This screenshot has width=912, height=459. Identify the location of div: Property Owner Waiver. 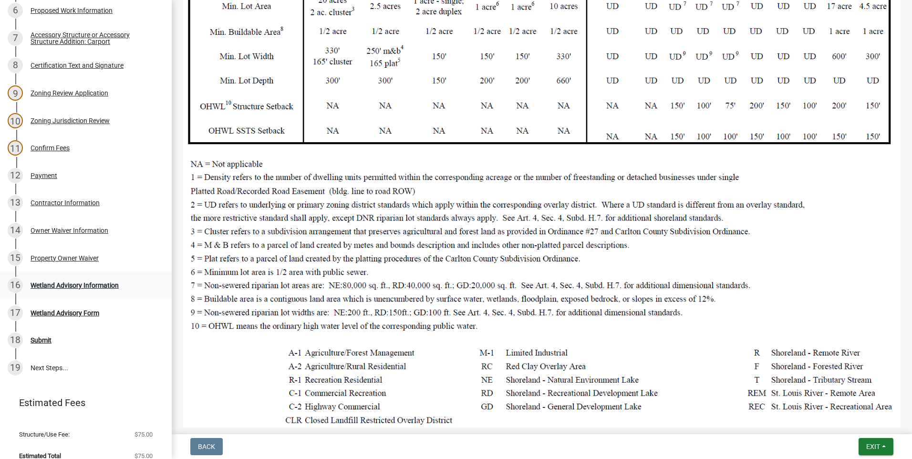
(64, 258).